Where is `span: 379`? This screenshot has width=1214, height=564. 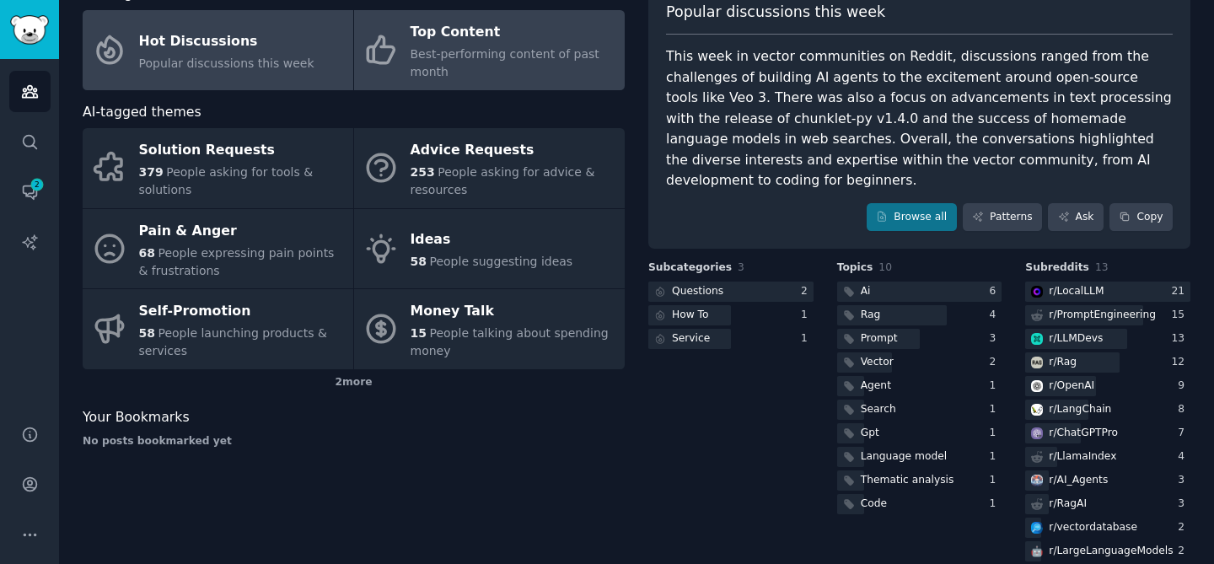
span: 379 is located at coordinates (151, 172).